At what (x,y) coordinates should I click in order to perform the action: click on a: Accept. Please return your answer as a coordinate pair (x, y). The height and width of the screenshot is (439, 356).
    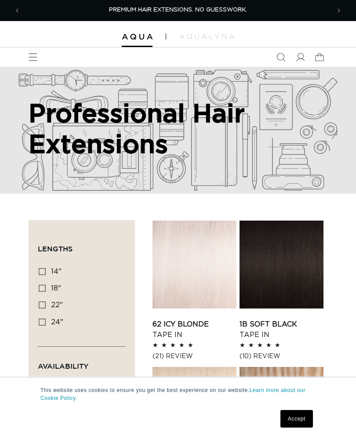
    Looking at the image, I should click on (297, 419).